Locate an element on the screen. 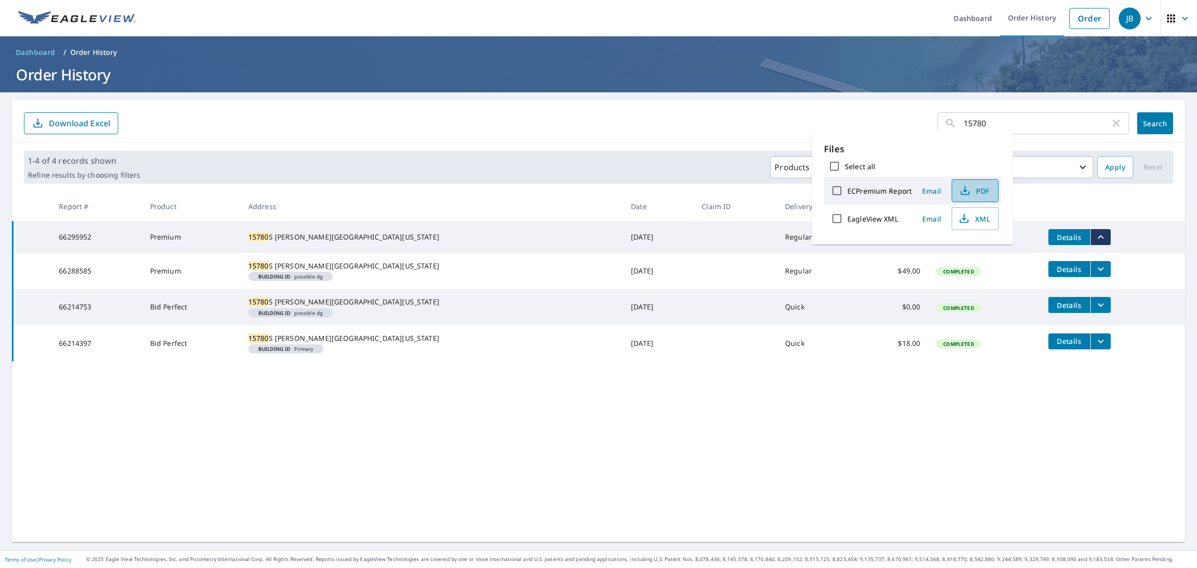  button: detailsBtn-66295952 is located at coordinates (1070, 237).